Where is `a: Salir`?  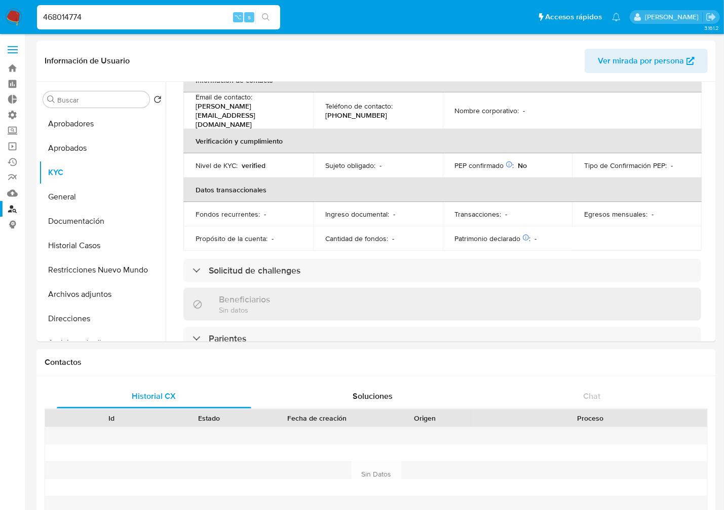 a: Salir is located at coordinates (711, 17).